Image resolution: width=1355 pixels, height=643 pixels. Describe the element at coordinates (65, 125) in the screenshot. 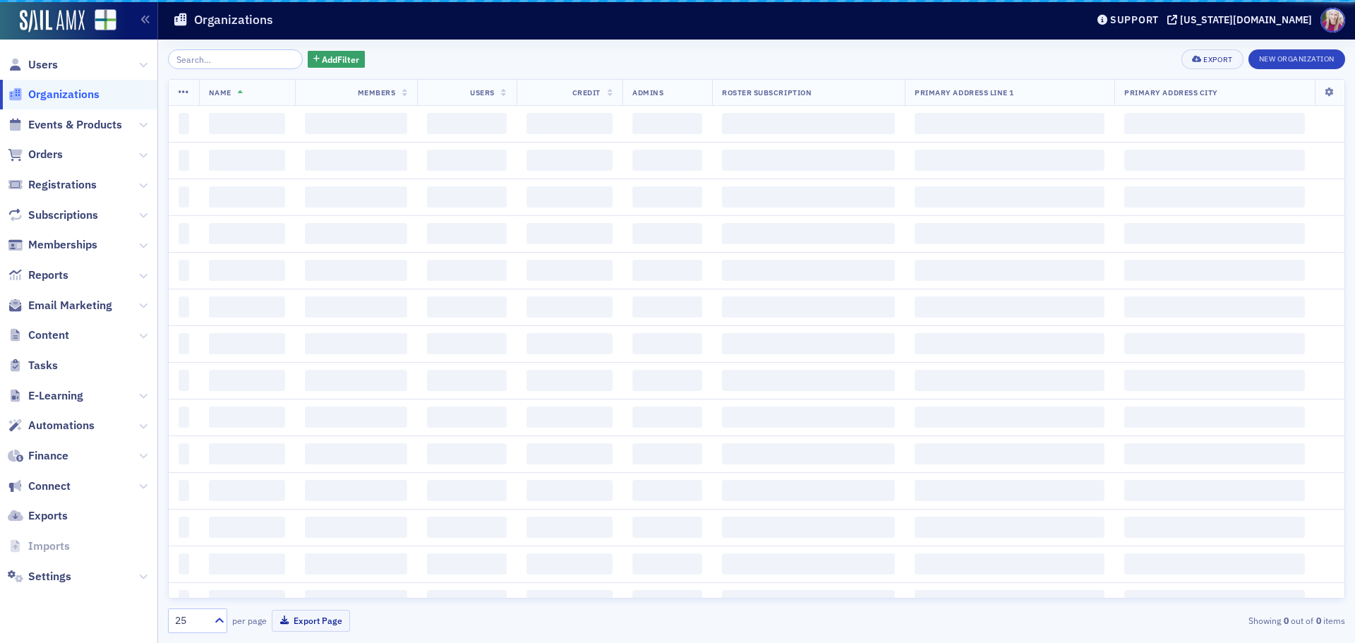

I see `a: Events & Products` at that location.